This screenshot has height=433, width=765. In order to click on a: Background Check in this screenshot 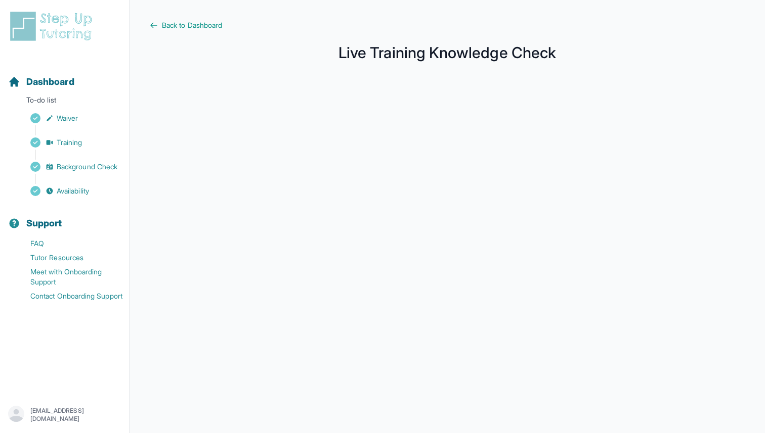, I will do `click(68, 167)`.